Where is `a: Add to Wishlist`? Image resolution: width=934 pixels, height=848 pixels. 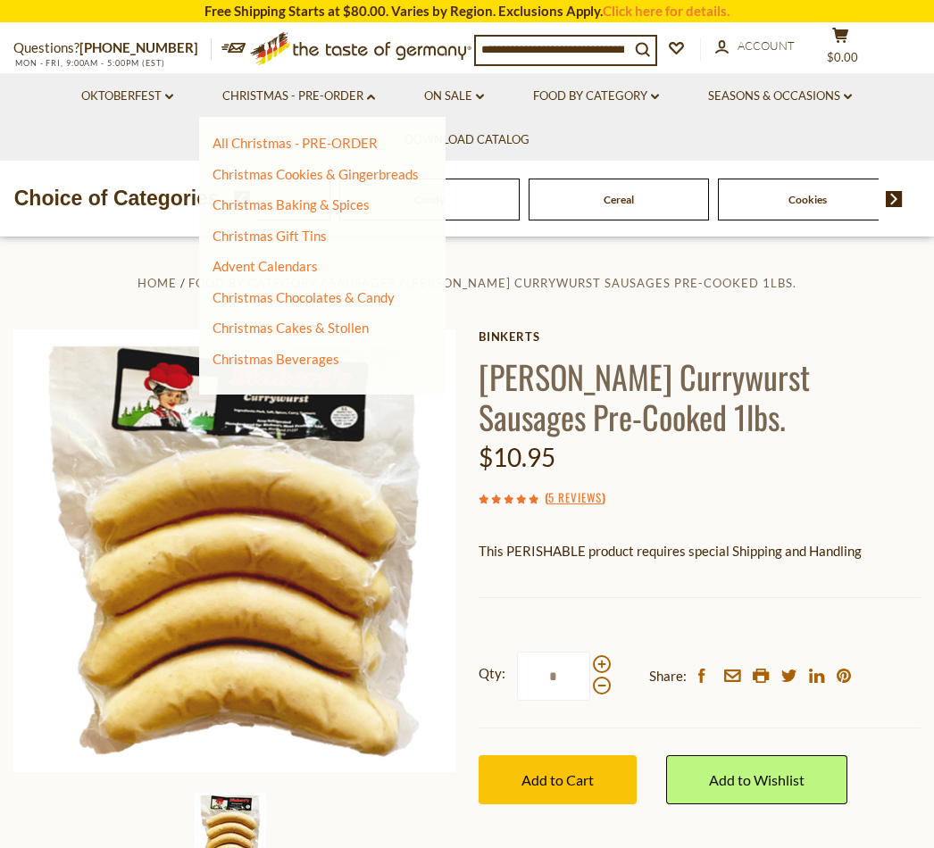
a: Add to Wishlist is located at coordinates (756, 779).